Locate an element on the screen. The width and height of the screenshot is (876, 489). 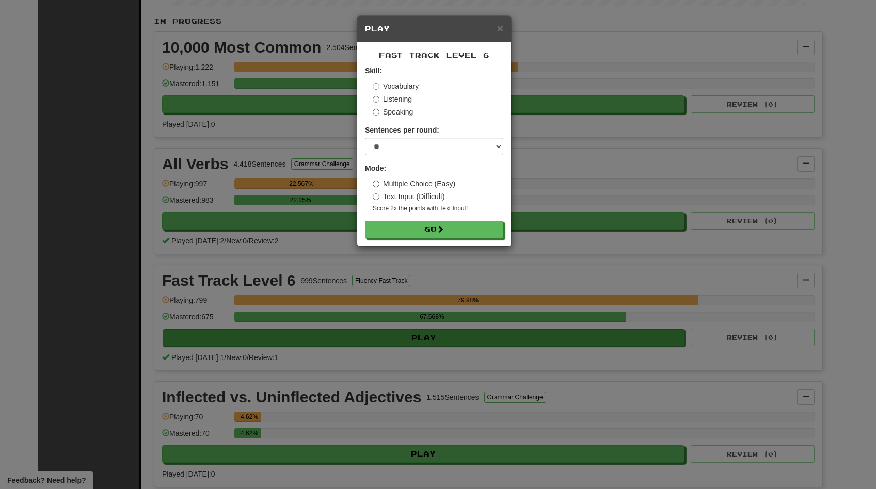
label: Listening is located at coordinates (392, 99).